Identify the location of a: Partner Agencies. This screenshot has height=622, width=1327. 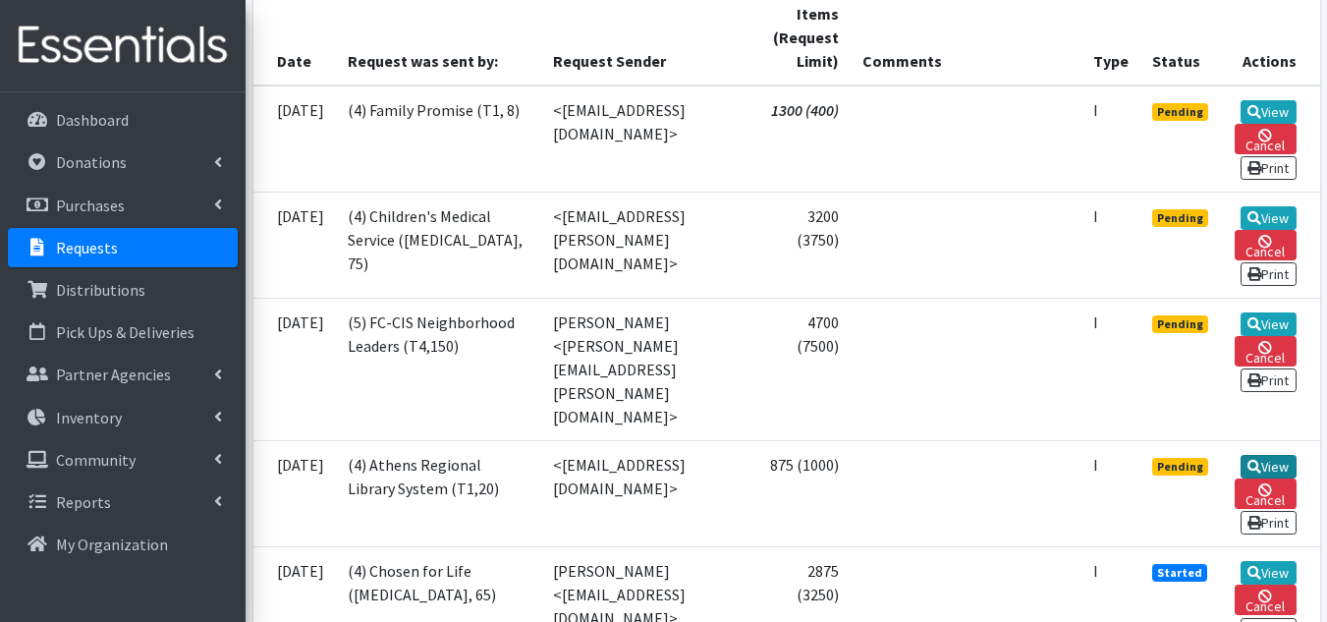
(123, 374).